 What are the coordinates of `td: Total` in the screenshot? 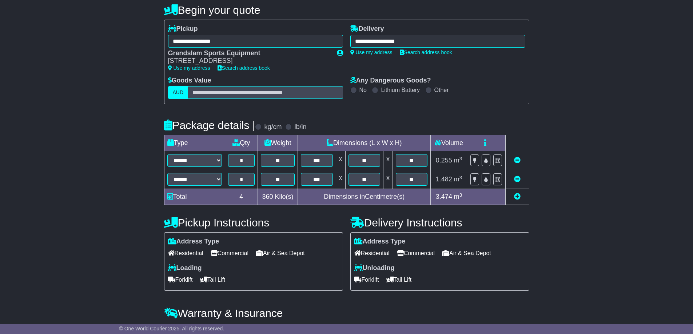 It's located at (194, 197).